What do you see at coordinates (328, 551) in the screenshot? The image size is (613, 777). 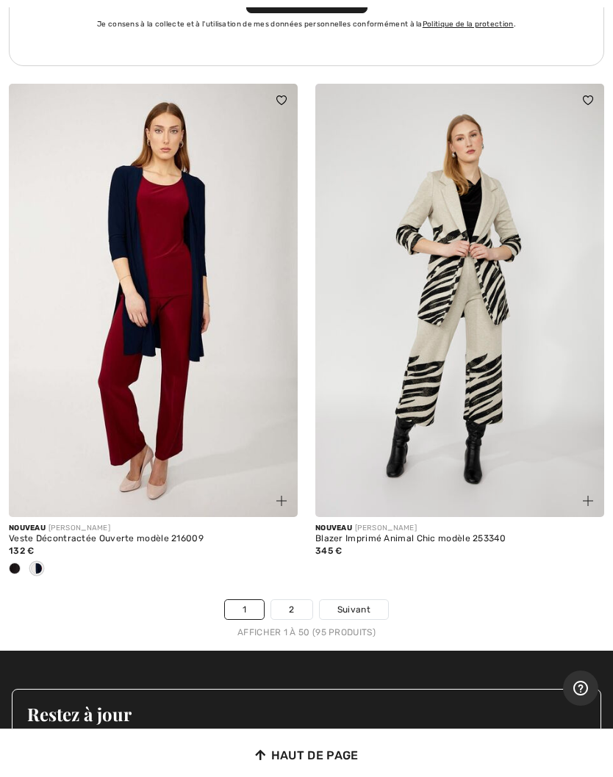 I see `span: 345 €` at bounding box center [328, 551].